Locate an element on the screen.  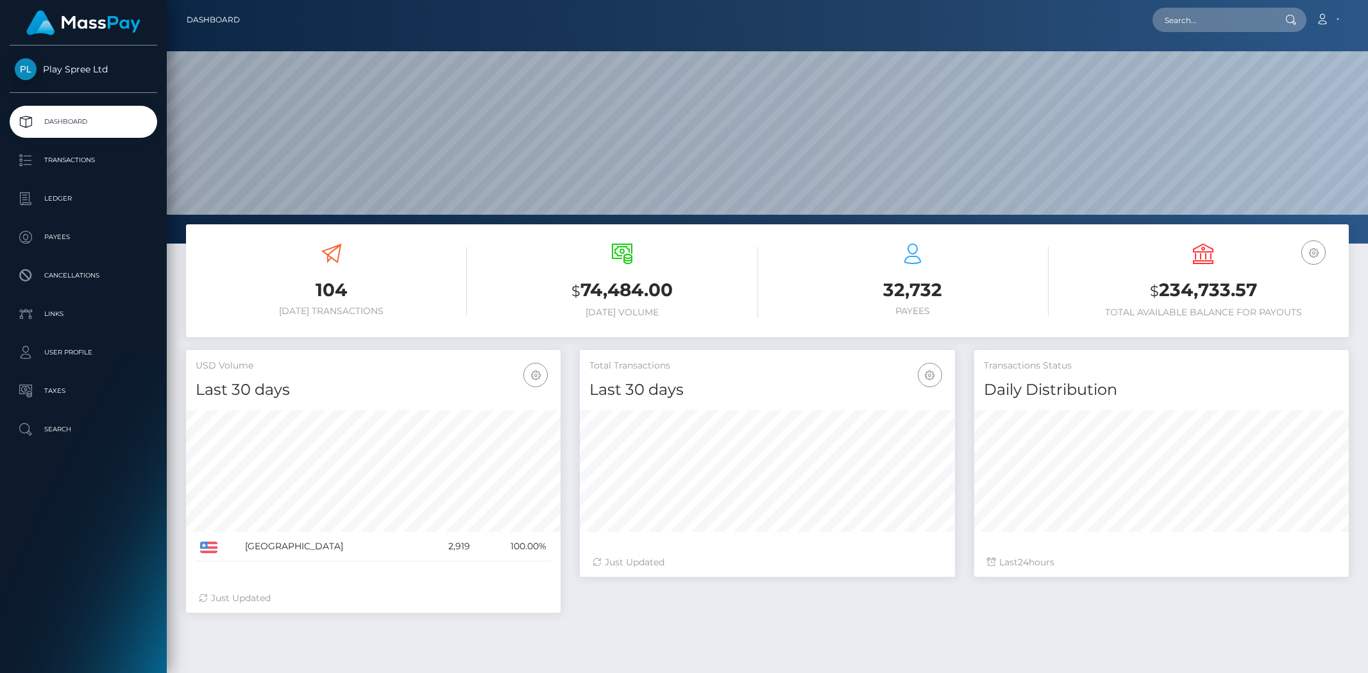
h3: 104 is located at coordinates (331, 290).